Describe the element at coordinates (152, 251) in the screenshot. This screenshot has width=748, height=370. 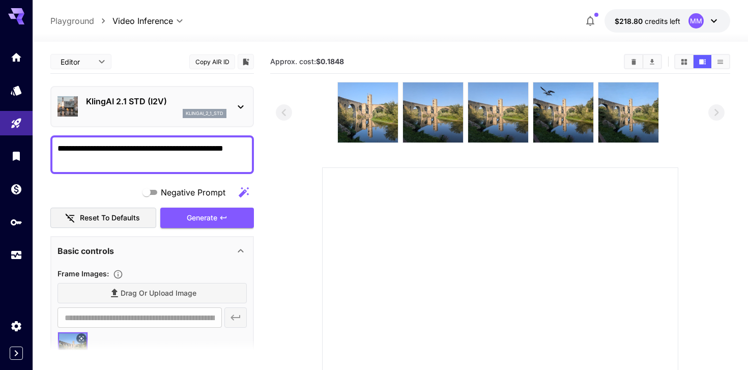
I see `div: Basic controls` at that location.